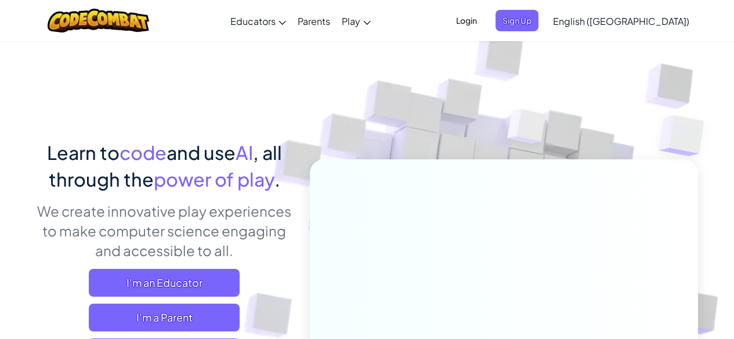 The image size is (734, 339). What do you see at coordinates (201, 153) in the screenshot?
I see `span: and use` at bounding box center [201, 153].